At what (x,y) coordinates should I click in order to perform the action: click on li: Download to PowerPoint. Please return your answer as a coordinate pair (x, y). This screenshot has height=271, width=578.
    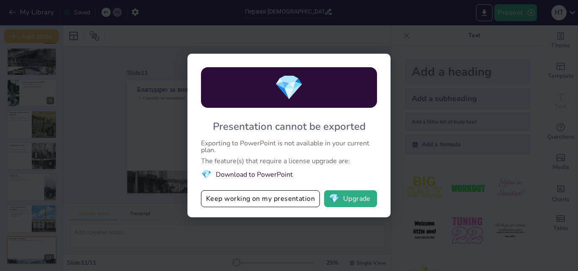
    Looking at the image, I should click on (289, 174).